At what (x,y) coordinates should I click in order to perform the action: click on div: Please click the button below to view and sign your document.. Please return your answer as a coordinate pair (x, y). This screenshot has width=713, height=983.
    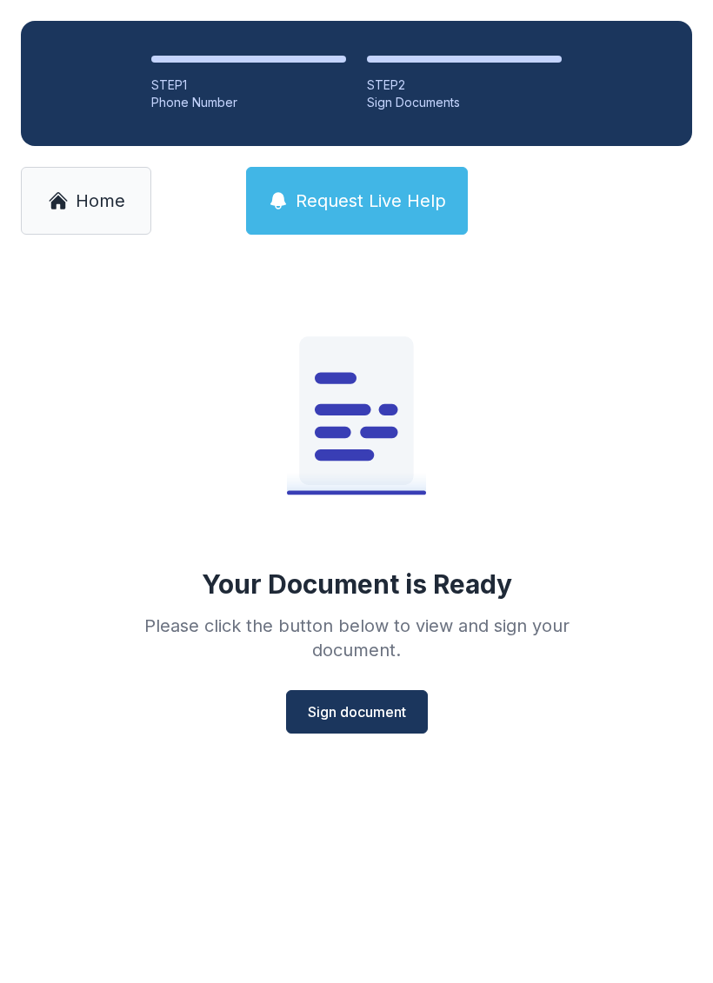
    Looking at the image, I should click on (357, 638).